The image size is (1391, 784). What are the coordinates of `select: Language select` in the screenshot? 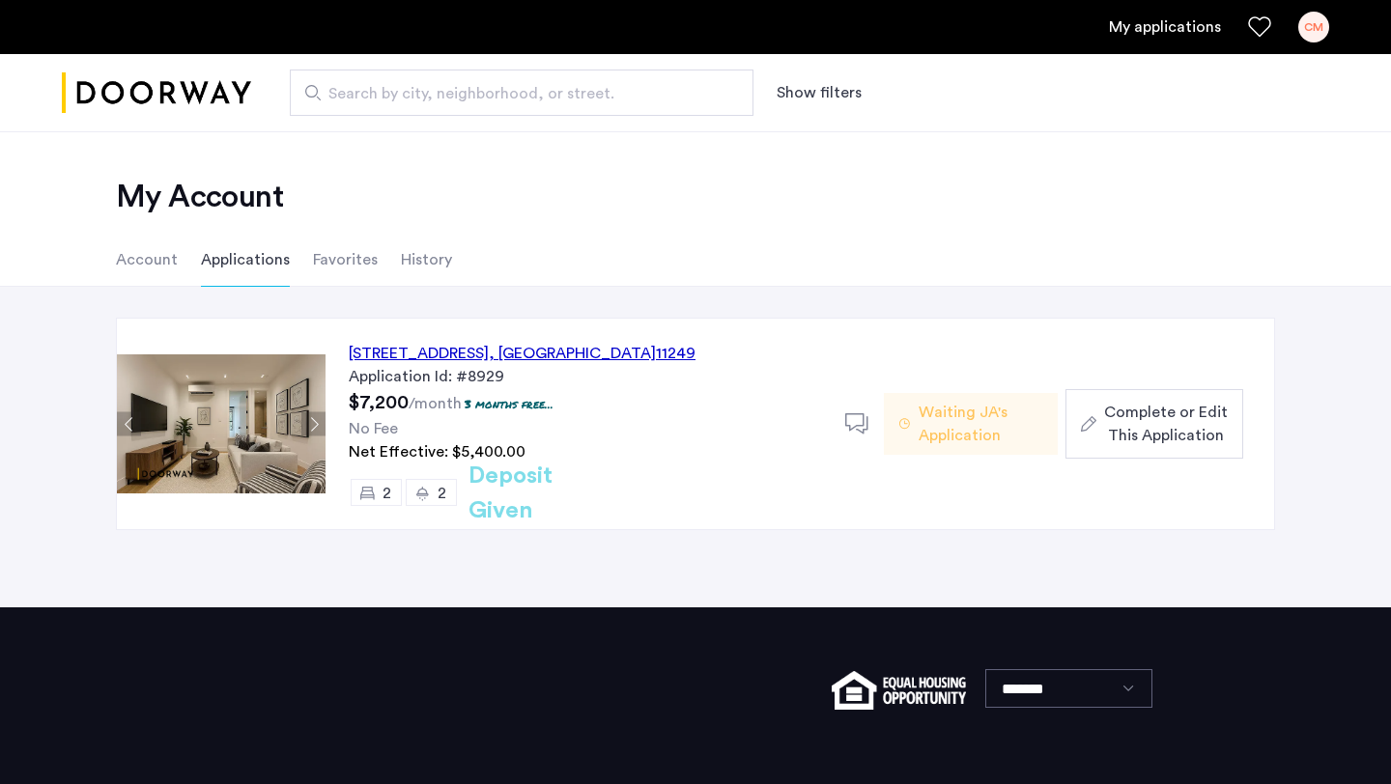 It's located at (1068, 689).